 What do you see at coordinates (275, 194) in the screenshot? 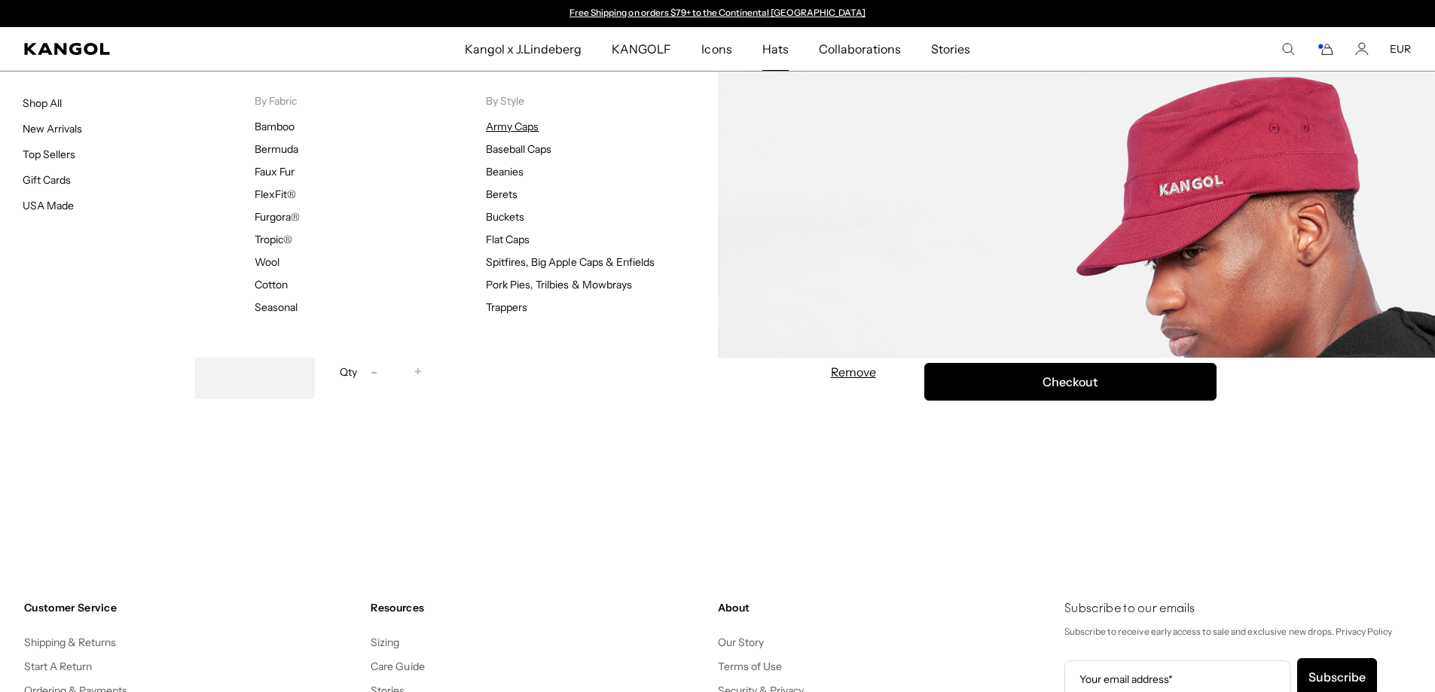
I see `a: FlexFit®` at bounding box center [275, 194].